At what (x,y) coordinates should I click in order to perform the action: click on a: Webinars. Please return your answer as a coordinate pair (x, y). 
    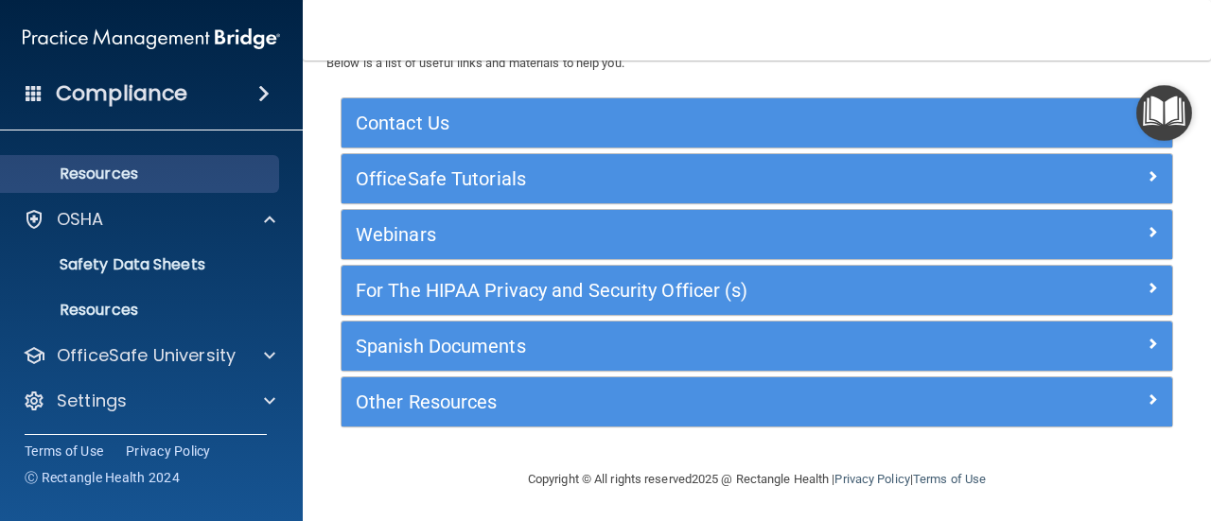
    Looking at the image, I should click on (757, 235).